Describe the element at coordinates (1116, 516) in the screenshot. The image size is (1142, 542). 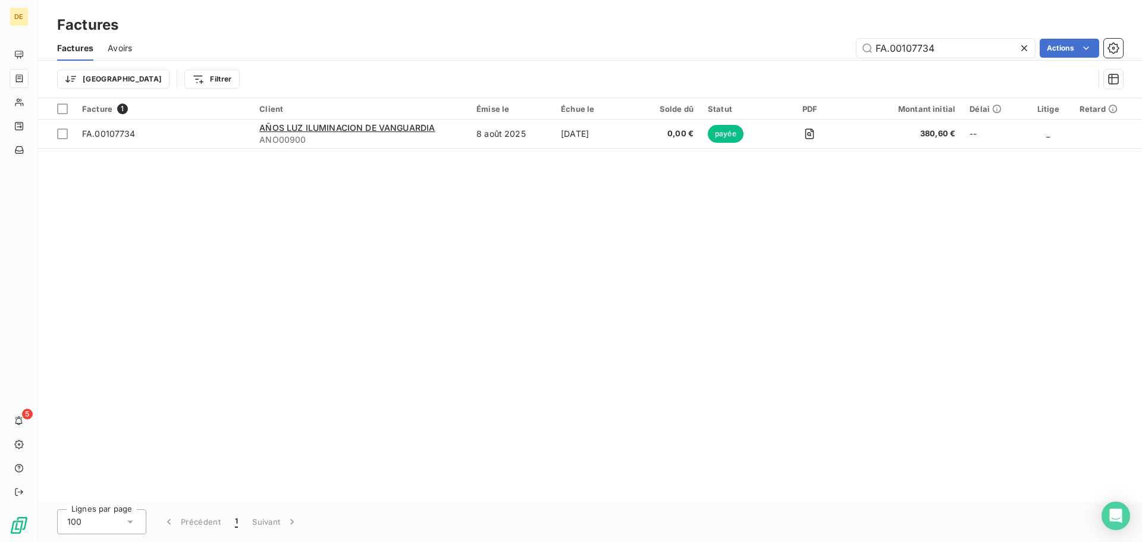
I see `div: Open Intercom Messenger` at that location.